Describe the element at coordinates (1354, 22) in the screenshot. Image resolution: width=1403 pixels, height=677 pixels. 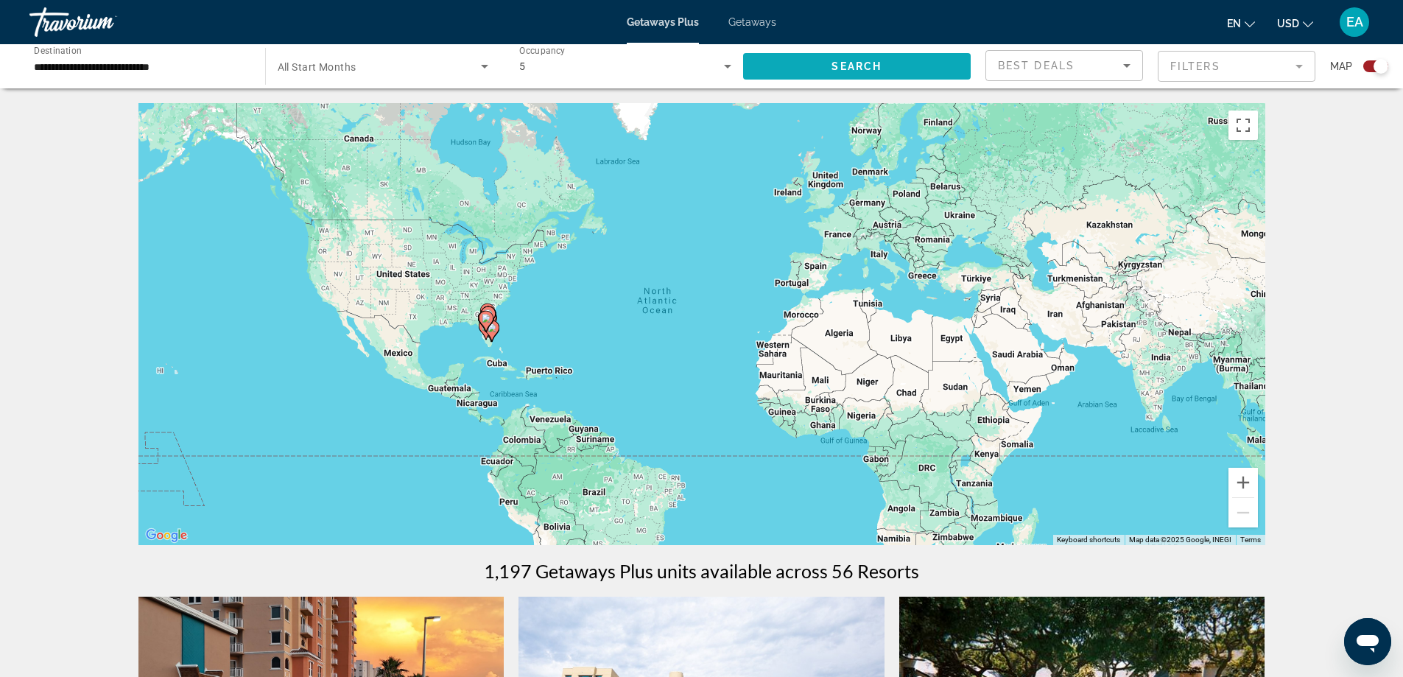
I see `button: User Menu` at that location.